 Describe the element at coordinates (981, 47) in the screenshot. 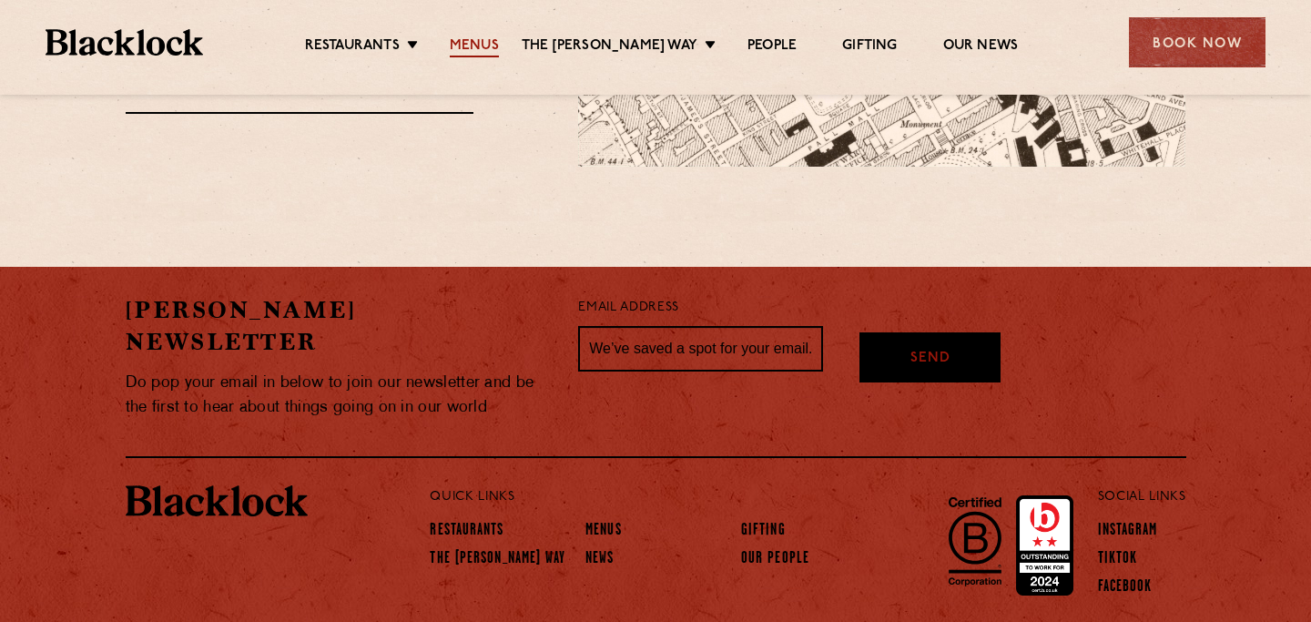

I see `a: Our News` at that location.